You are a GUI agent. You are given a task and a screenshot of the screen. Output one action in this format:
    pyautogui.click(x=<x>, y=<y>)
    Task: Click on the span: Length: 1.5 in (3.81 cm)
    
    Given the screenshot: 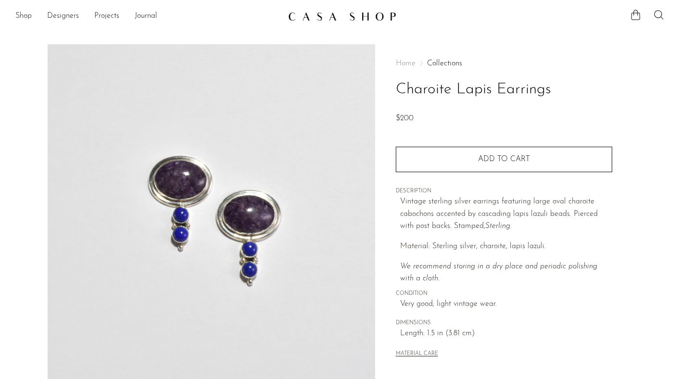 What is the action you would take?
    pyautogui.click(x=506, y=334)
    